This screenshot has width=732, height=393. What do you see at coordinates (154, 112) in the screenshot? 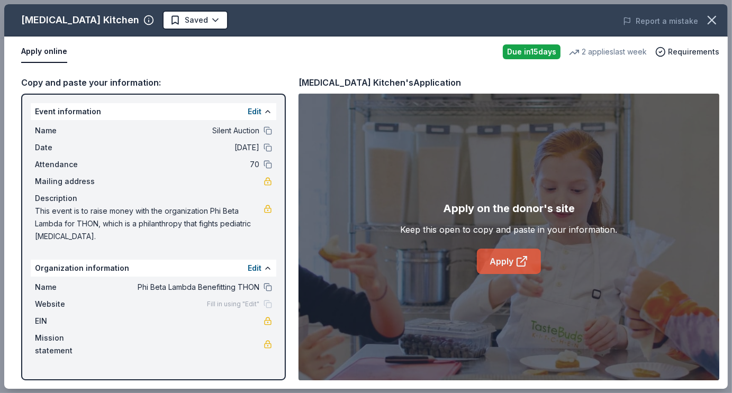
I see `div: Event information` at bounding box center [154, 112].